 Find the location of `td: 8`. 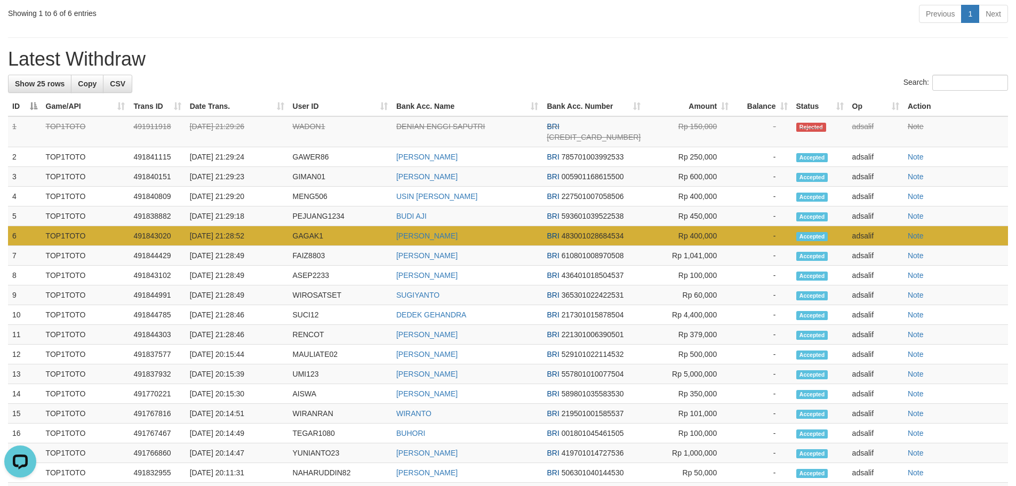

td: 8 is located at coordinates (25, 275).